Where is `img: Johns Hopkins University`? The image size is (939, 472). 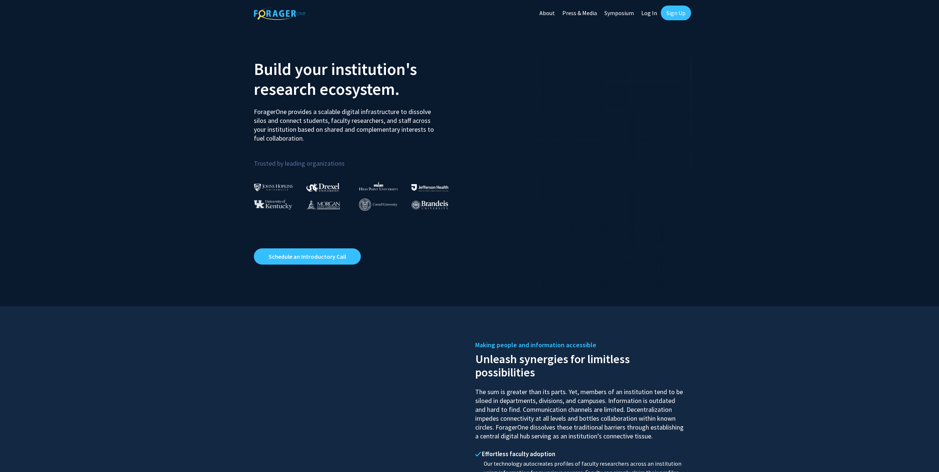
img: Johns Hopkins University is located at coordinates (273, 187).